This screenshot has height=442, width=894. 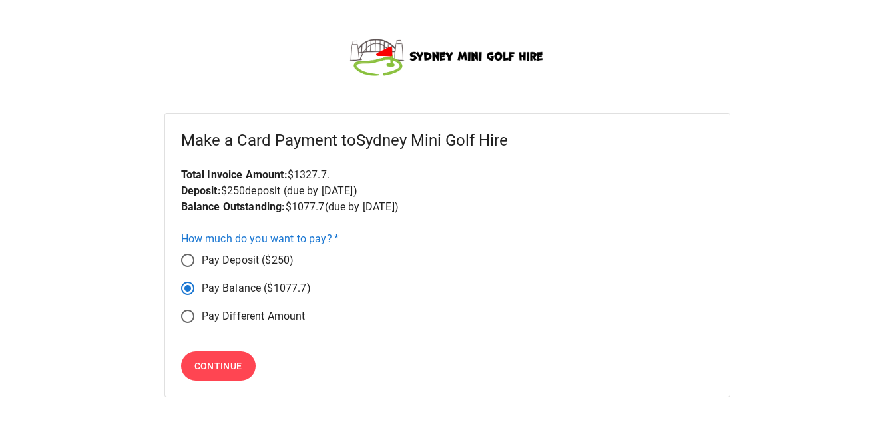 I want to click on span: Pay Deposit ($250), so click(x=248, y=260).